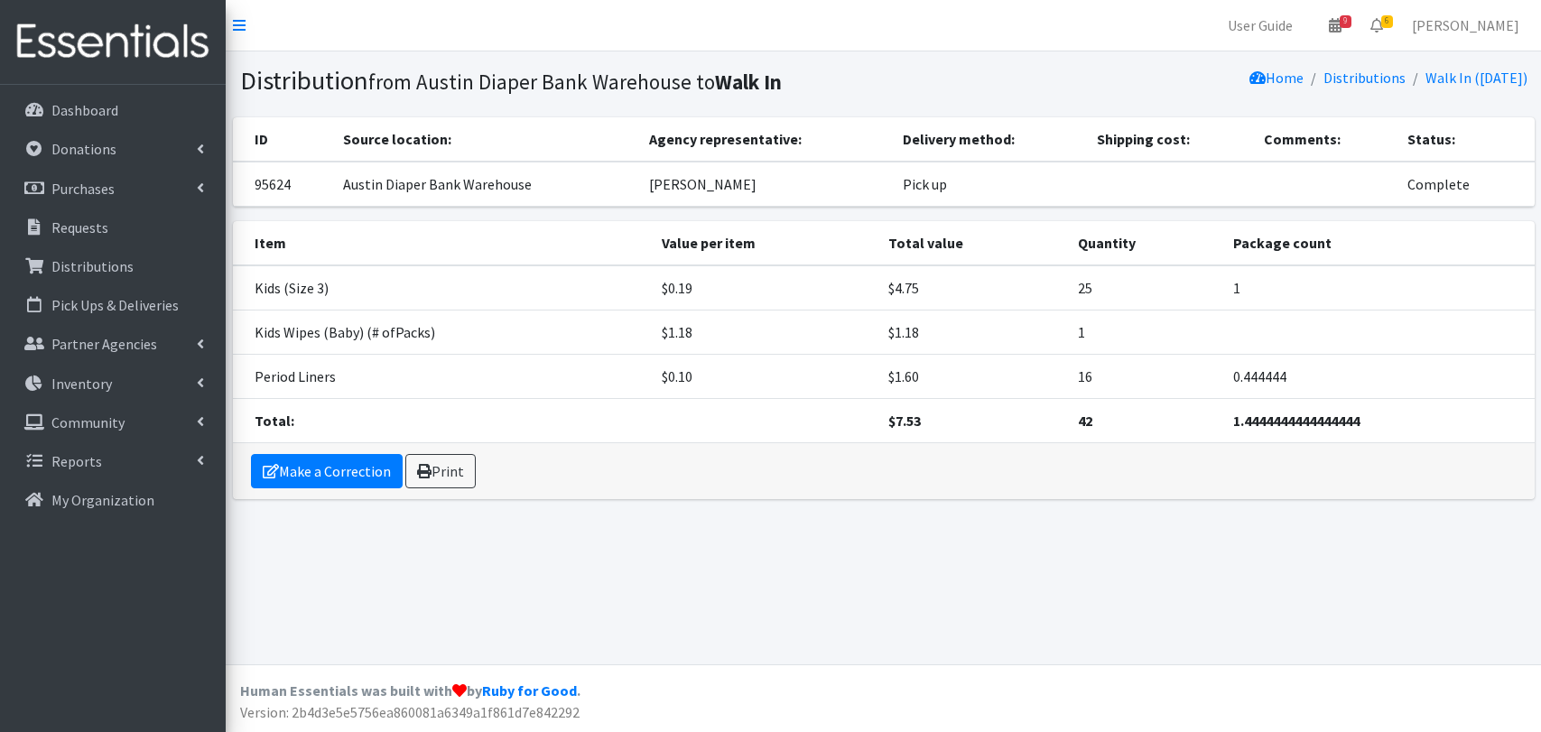 Image resolution: width=1541 pixels, height=732 pixels. Describe the element at coordinates (575, 81) in the screenshot. I see `small: from Austin Diaper Bank Warehouse to` at that location.